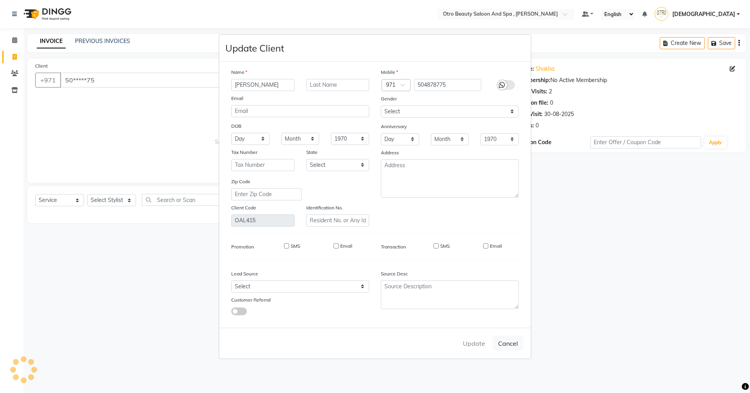 The width and height of the screenshot is (750, 393). Describe the element at coordinates (263, 220) in the screenshot. I see `input: Client Code` at that location.